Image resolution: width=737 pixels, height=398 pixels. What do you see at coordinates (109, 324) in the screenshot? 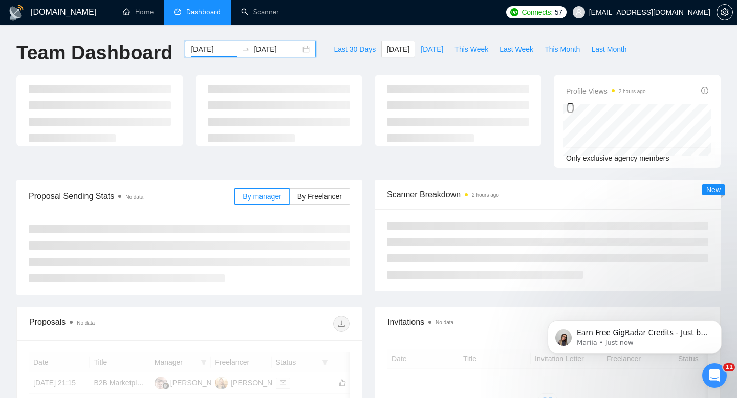
I see `div: Proposals` at bounding box center [109, 324].